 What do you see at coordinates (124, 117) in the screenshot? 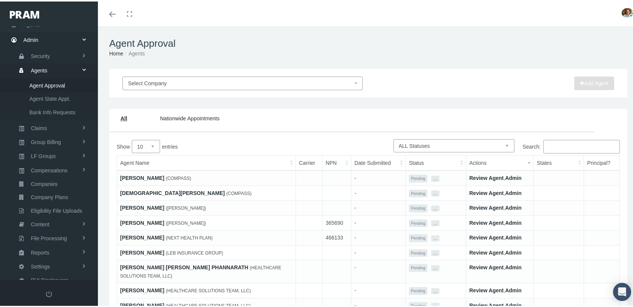
I see `a: All` at bounding box center [124, 117].